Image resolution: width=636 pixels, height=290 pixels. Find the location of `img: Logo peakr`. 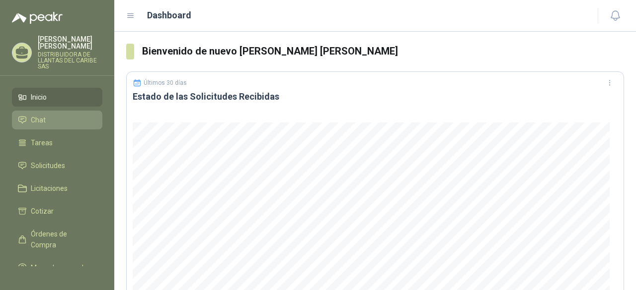

img: Logo peakr is located at coordinates (37, 18).